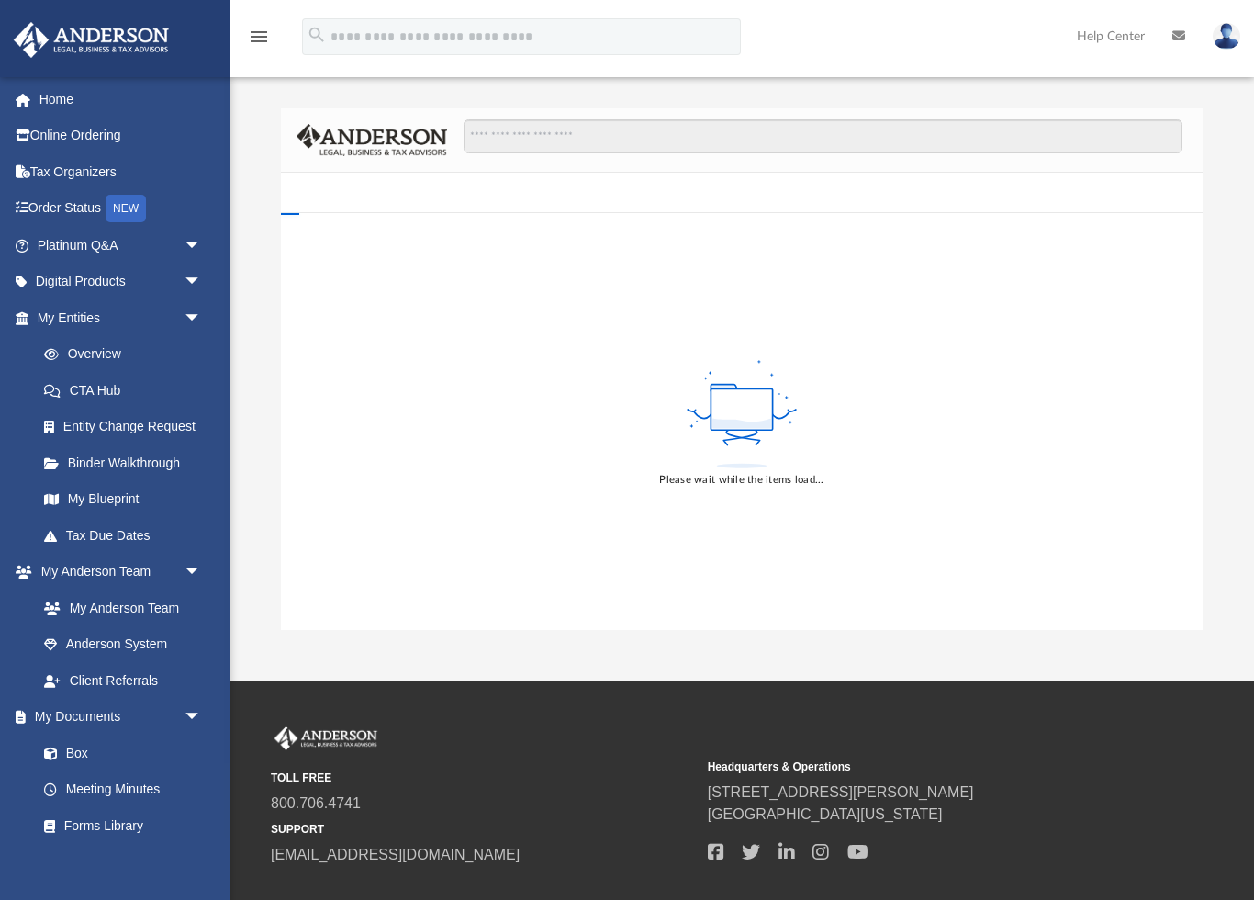  What do you see at coordinates (123, 790) in the screenshot?
I see `a: Meeting Minutes` at bounding box center [123, 790].